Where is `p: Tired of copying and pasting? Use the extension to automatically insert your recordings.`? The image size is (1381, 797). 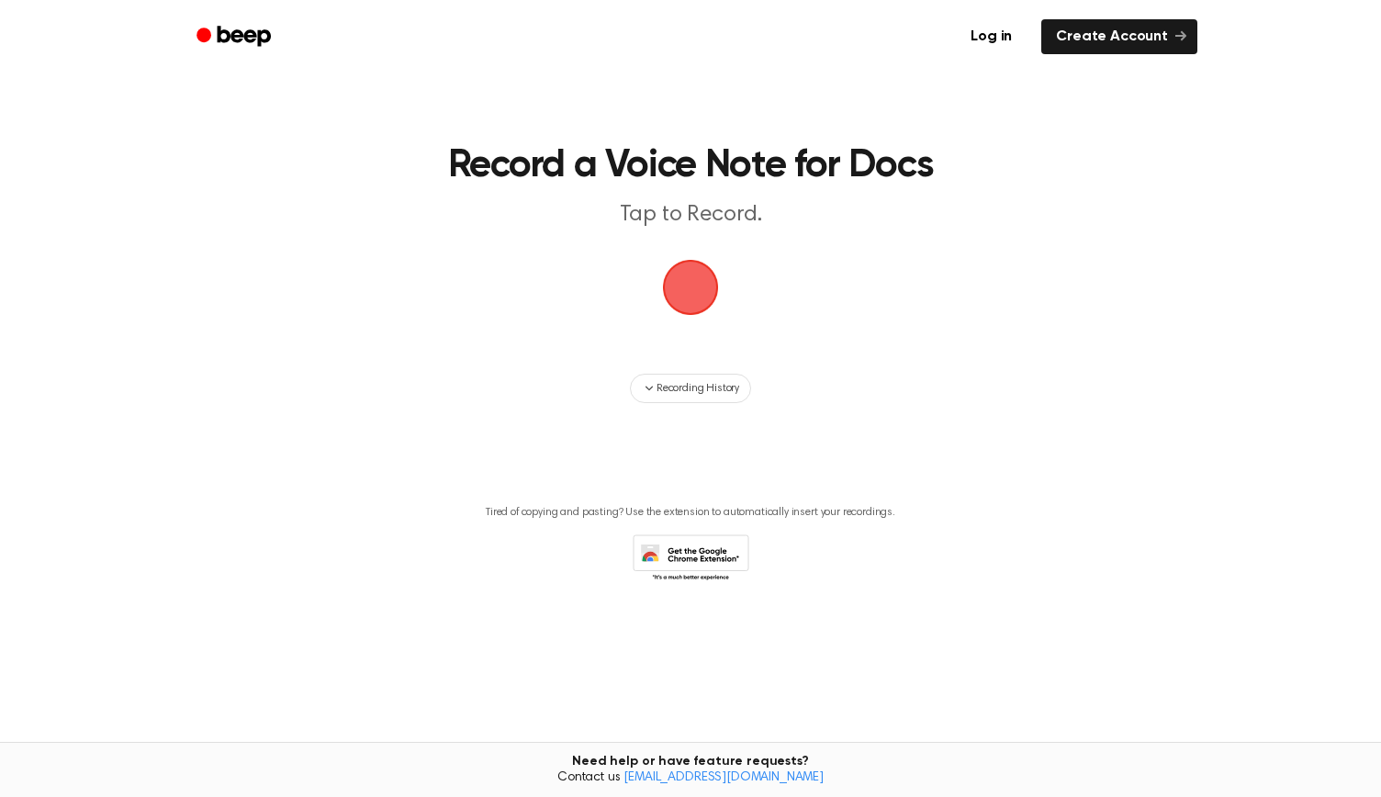 p: Tired of copying and pasting? Use the extension to automatically insert your recordings. is located at coordinates (690, 512).